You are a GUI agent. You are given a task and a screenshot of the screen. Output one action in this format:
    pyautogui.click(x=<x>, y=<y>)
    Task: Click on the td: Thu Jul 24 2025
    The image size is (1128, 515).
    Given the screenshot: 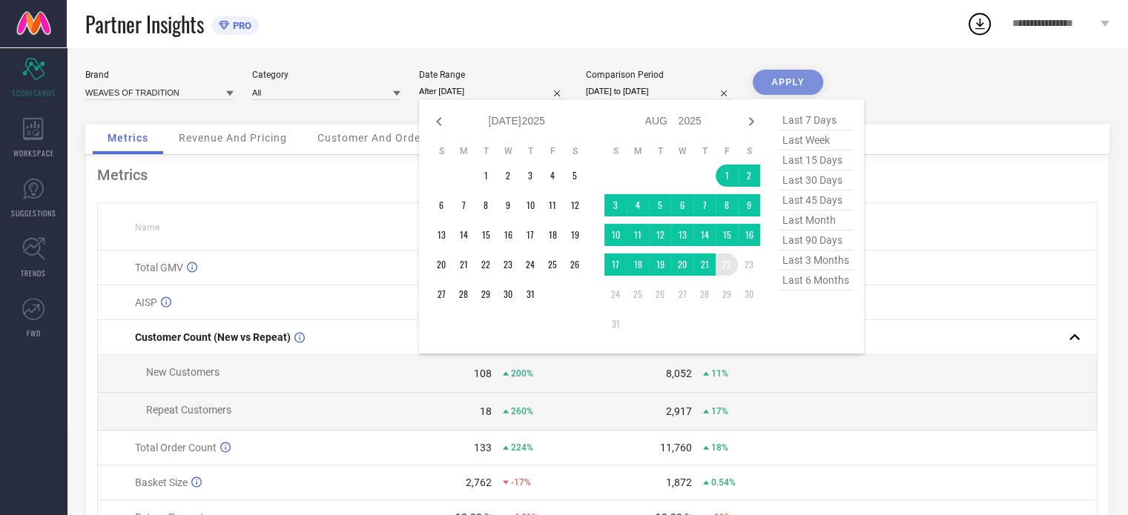 What is the action you would take?
    pyautogui.click(x=530, y=265)
    